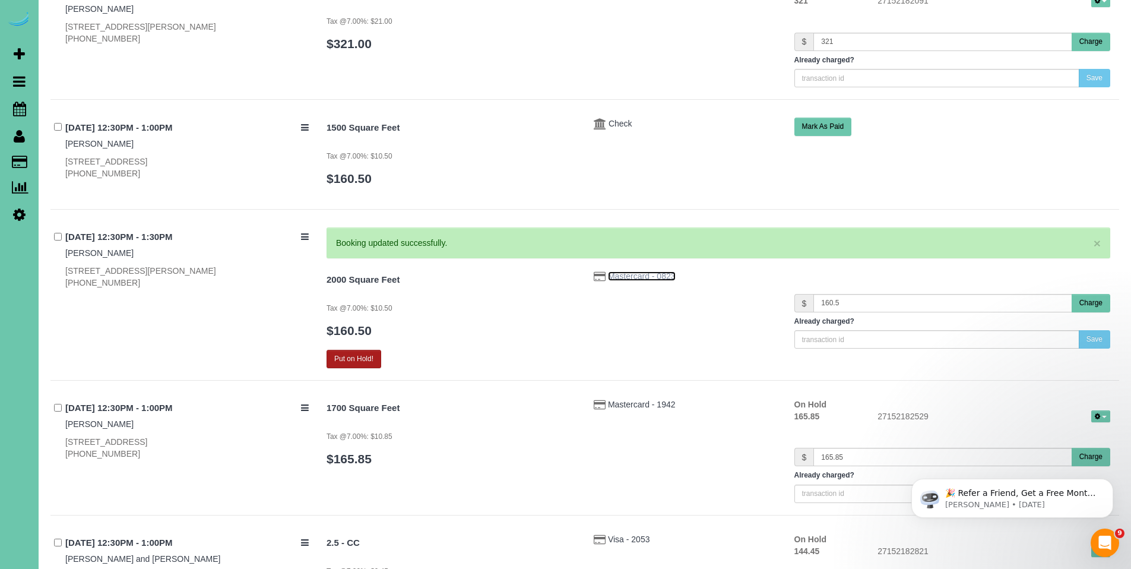  What do you see at coordinates (993, 552) in the screenshot?
I see `div: 27152182821` at bounding box center [993, 552].